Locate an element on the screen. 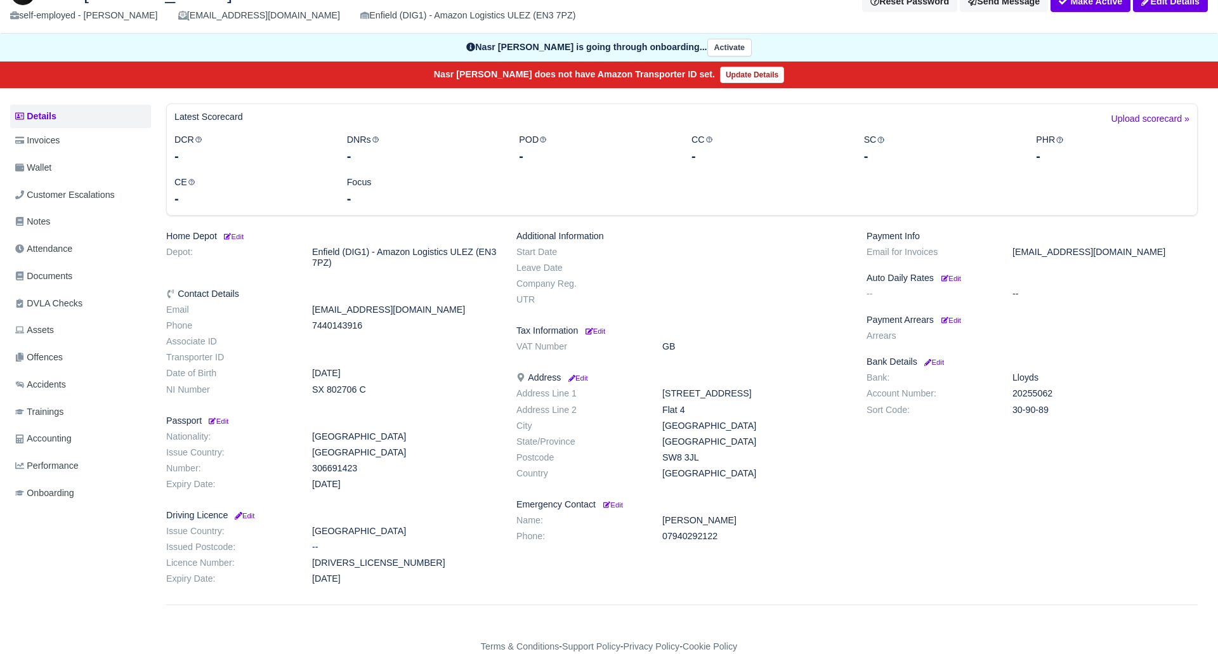 This screenshot has height=654, width=1218. span: DVLA Checks is located at coordinates (49, 303).